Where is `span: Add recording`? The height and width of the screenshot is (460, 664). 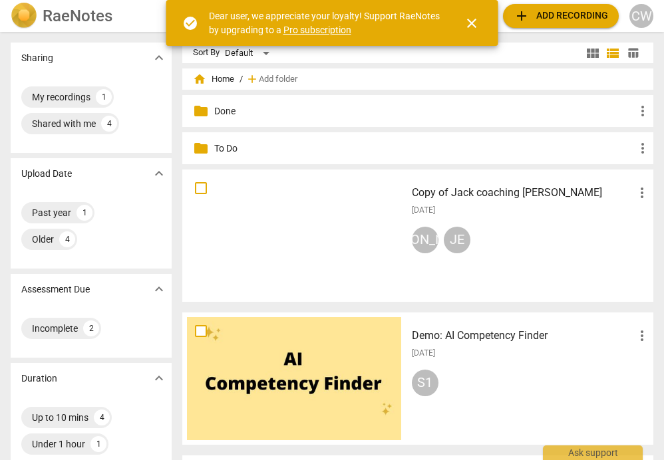
span: Add recording is located at coordinates (560, 16).